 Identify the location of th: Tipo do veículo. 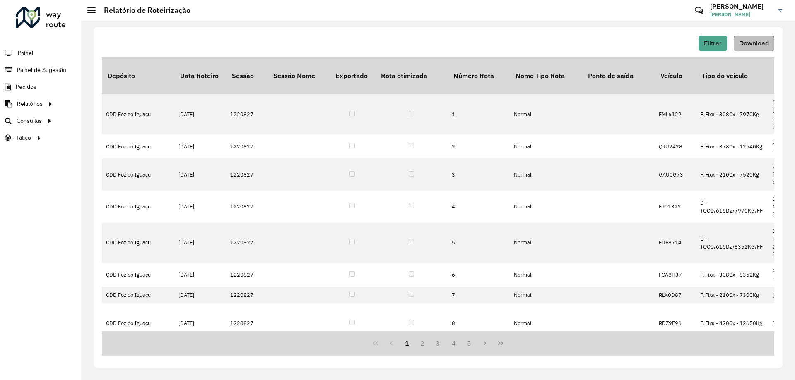
(732, 76).